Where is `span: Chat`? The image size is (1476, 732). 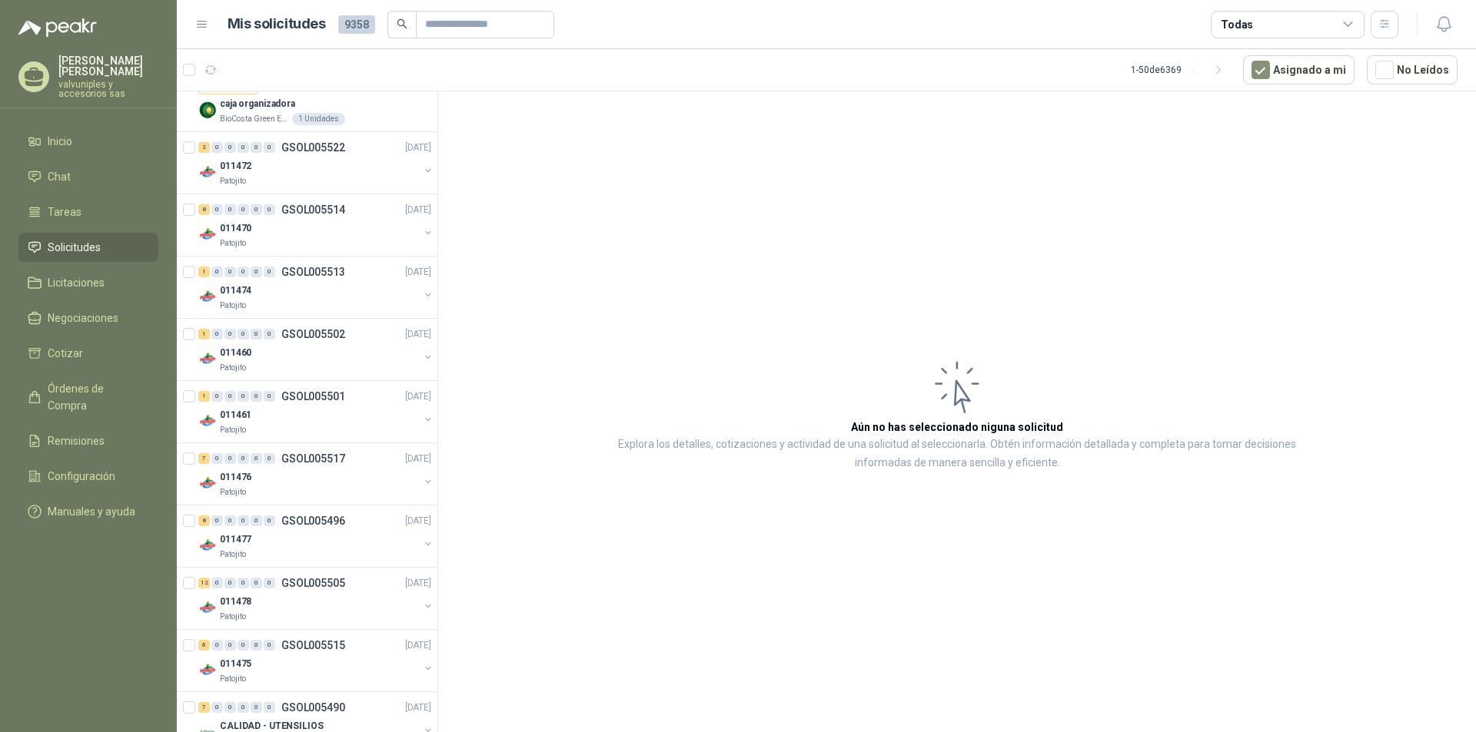
span: Chat is located at coordinates (59, 177).